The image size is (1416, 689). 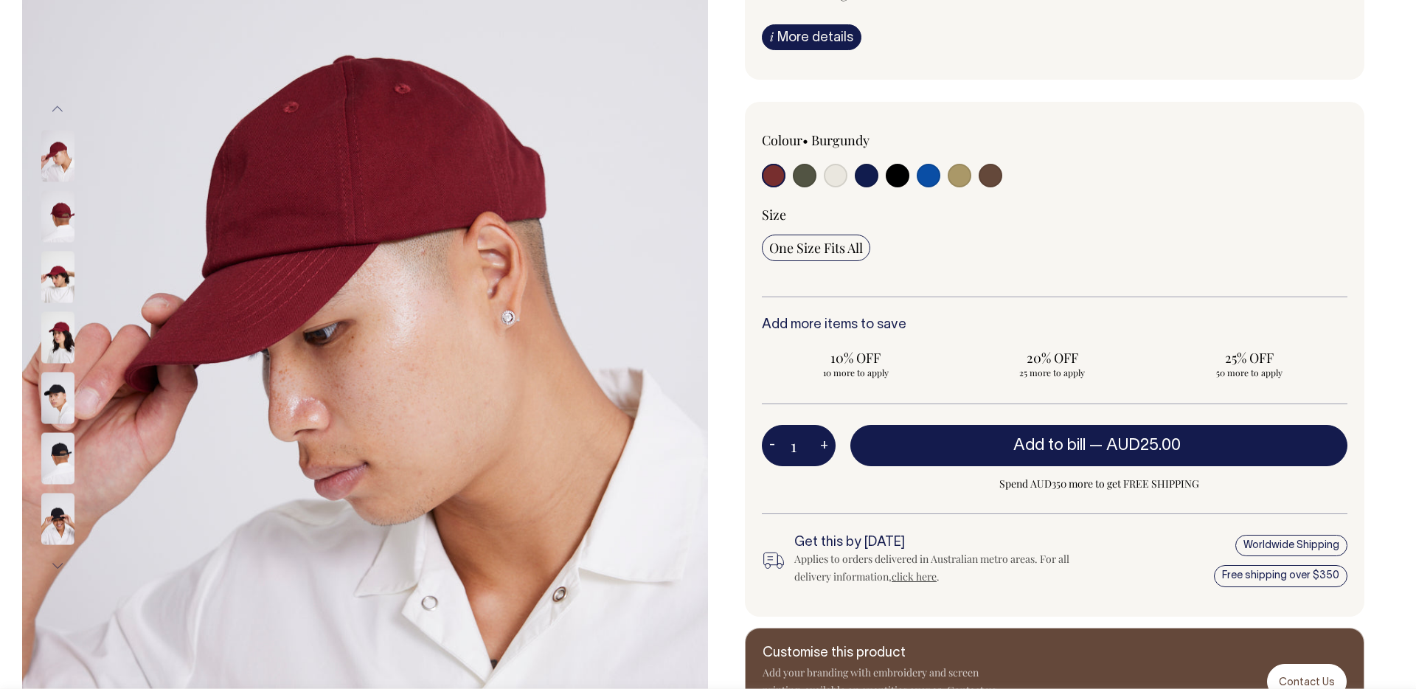 What do you see at coordinates (1249, 364) in the screenshot?
I see `input: 25% OFF 50 more to apply` at bounding box center [1249, 364].